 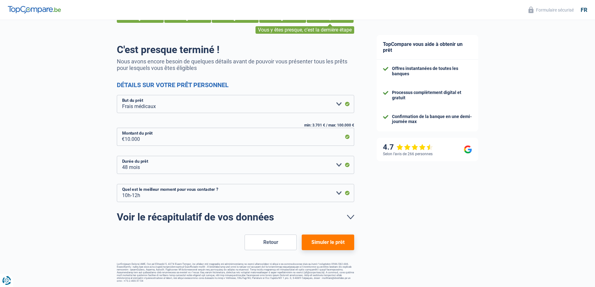 I want to click on img: Advertisement, so click(x=2, y=263).